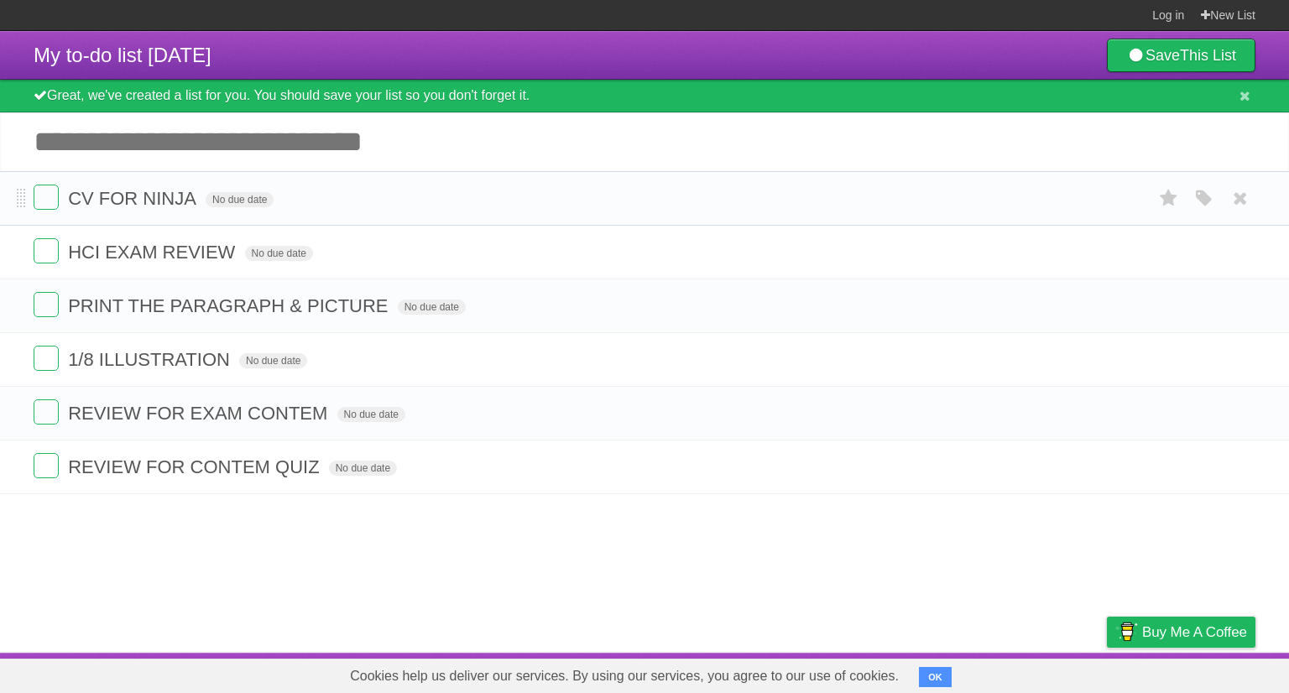  What do you see at coordinates (1181, 632) in the screenshot?
I see `a: Buy me a coffee` at bounding box center [1181, 632].